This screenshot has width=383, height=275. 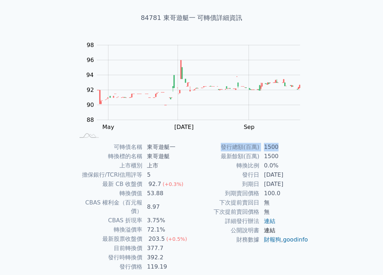 What do you see at coordinates (295, 240) in the screenshot?
I see `a: goodinfo` at bounding box center [295, 240].